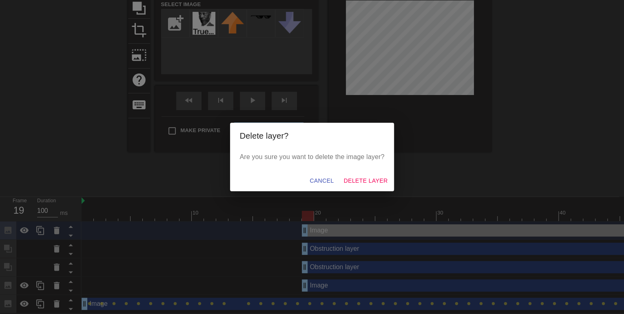  Describe the element at coordinates (366, 181) in the screenshot. I see `span: Delete Layer` at that location.